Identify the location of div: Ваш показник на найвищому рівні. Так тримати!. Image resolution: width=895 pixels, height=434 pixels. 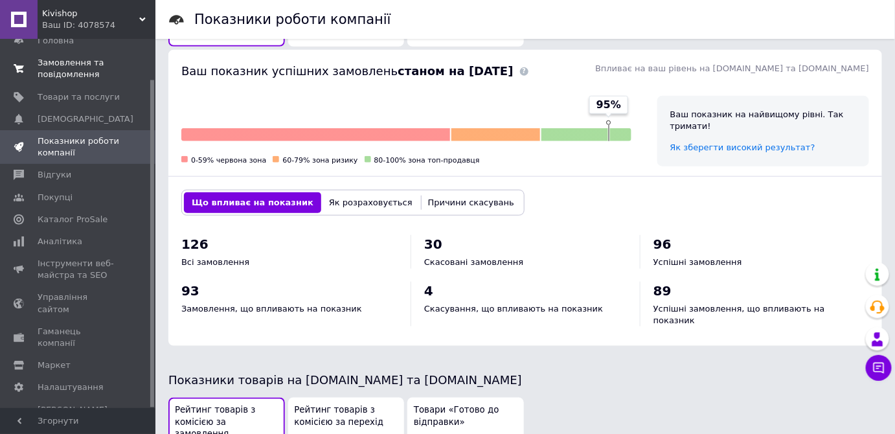
(763, 120).